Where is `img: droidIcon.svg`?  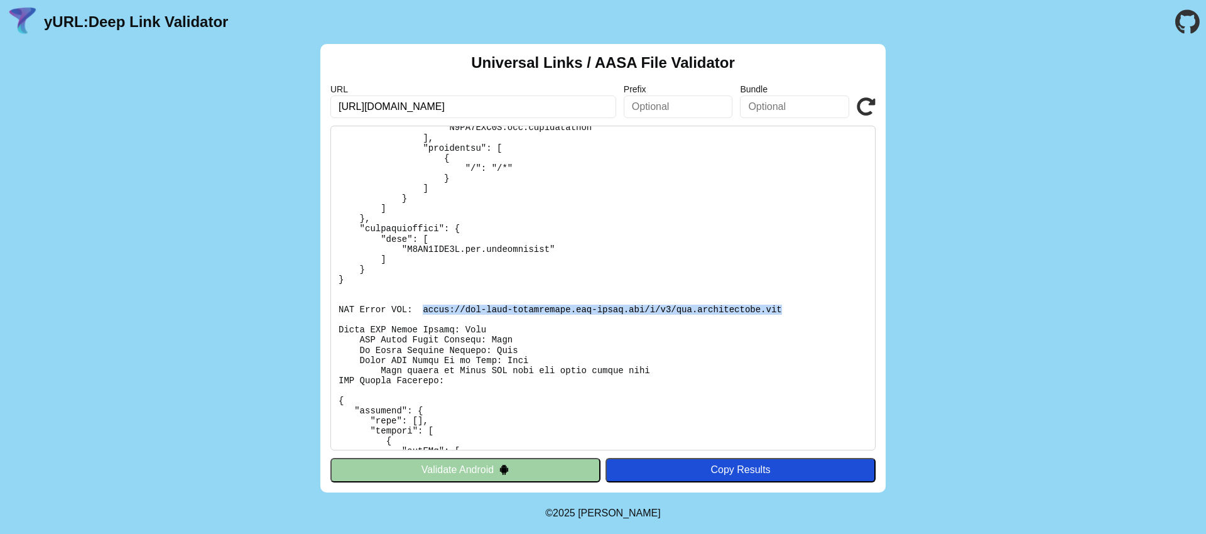 img: droidIcon.svg is located at coordinates (504, 469).